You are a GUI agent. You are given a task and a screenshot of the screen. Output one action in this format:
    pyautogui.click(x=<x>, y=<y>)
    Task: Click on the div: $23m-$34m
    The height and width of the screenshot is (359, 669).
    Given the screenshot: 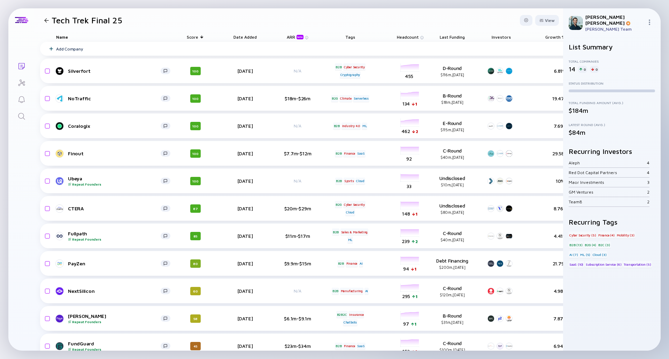 What is the action you would take?
    pyautogui.click(x=297, y=346)
    